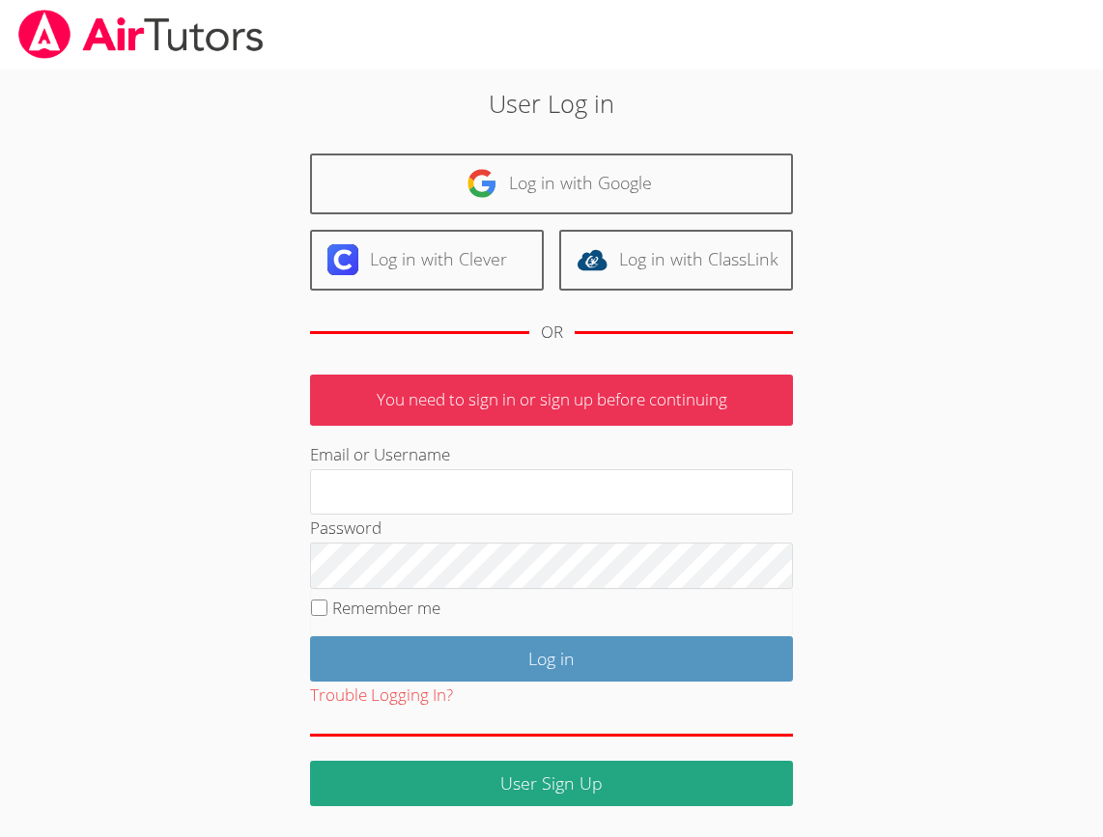  What do you see at coordinates (676, 260) in the screenshot?
I see `a: Log in with ClassLink` at bounding box center [676, 260].